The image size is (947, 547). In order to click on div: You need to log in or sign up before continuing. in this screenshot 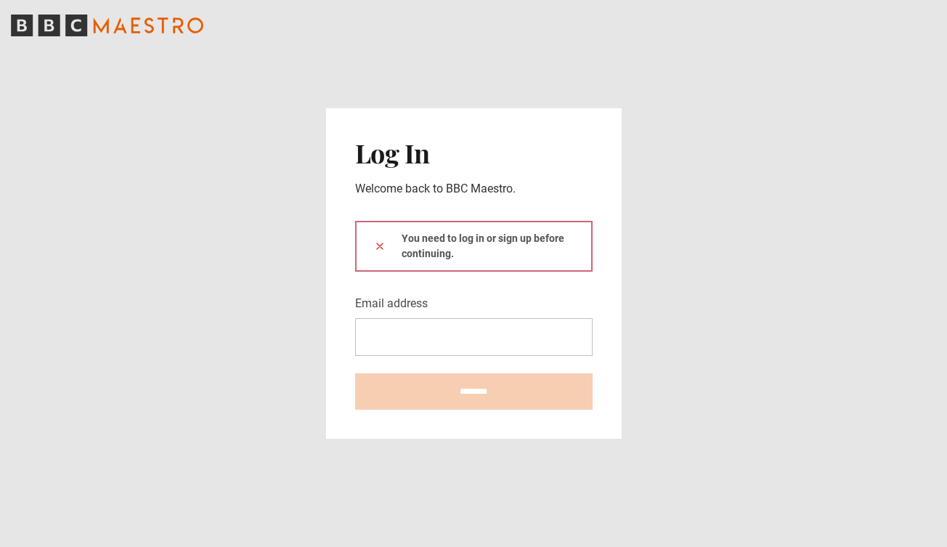, I will do `click(473, 246)`.